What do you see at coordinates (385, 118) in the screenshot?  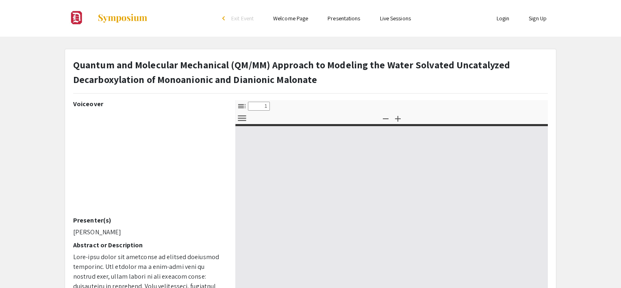 I see `button: Zoom Out` at bounding box center [385, 118].